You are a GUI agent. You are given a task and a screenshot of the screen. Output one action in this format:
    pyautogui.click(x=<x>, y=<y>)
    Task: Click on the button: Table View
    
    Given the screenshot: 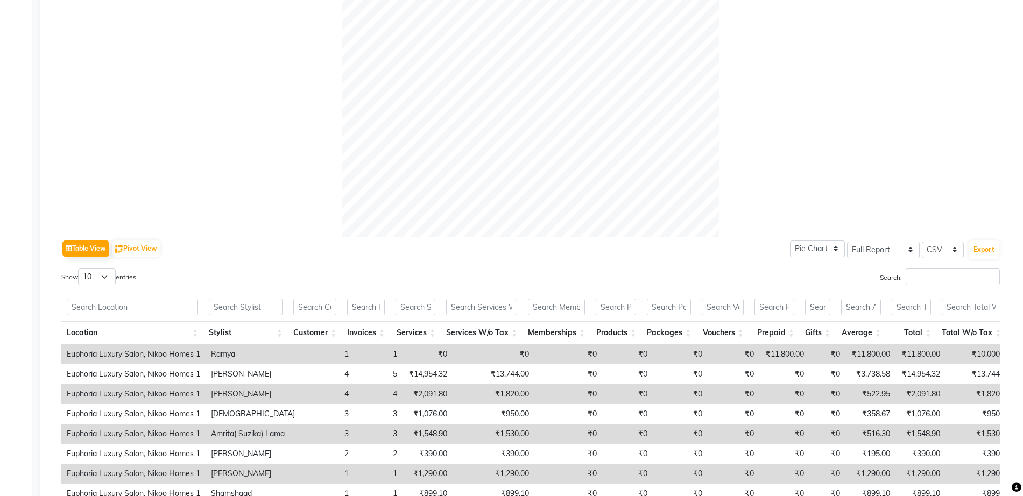 What is the action you would take?
    pyautogui.click(x=86, y=249)
    